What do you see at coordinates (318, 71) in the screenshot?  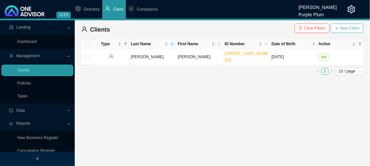 I see `button: left` at bounding box center [318, 71].